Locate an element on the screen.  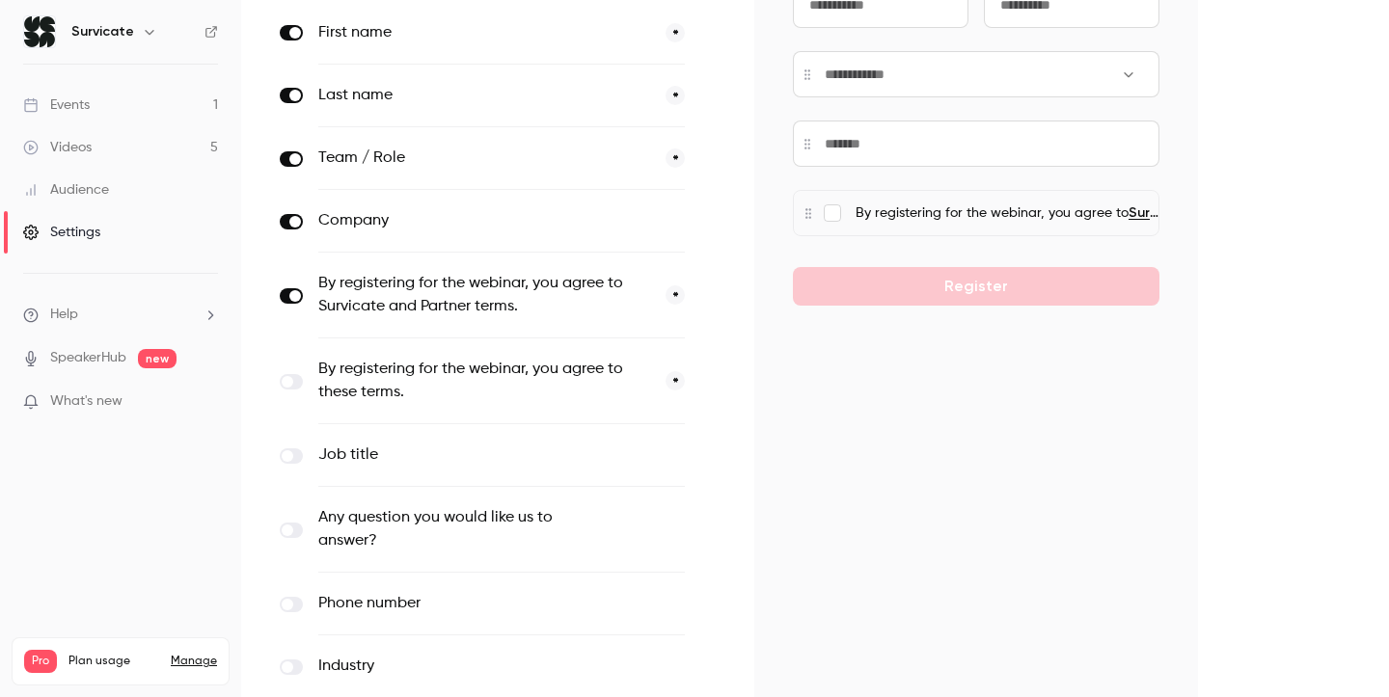
div: Videos is located at coordinates (57, 148).